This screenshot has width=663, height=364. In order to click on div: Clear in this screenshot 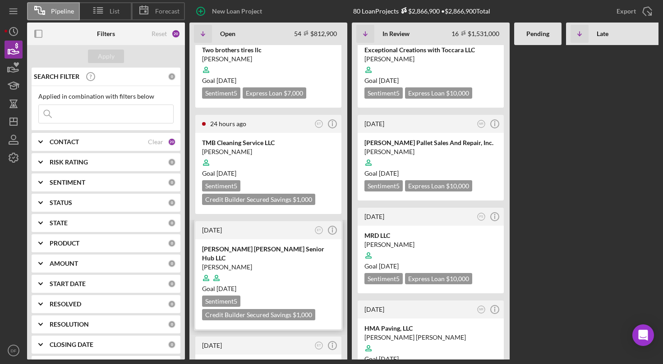, I will do `click(156, 142)`.